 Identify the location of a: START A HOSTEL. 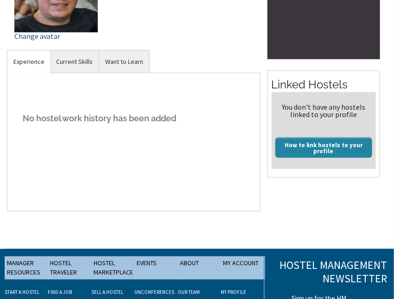
(22, 292).